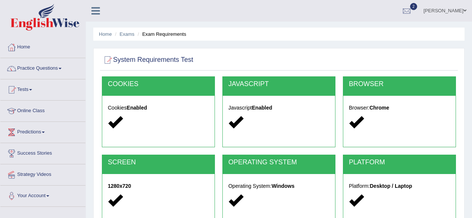  Describe the element at coordinates (43, 89) in the screenshot. I see `a: Tests` at that location.